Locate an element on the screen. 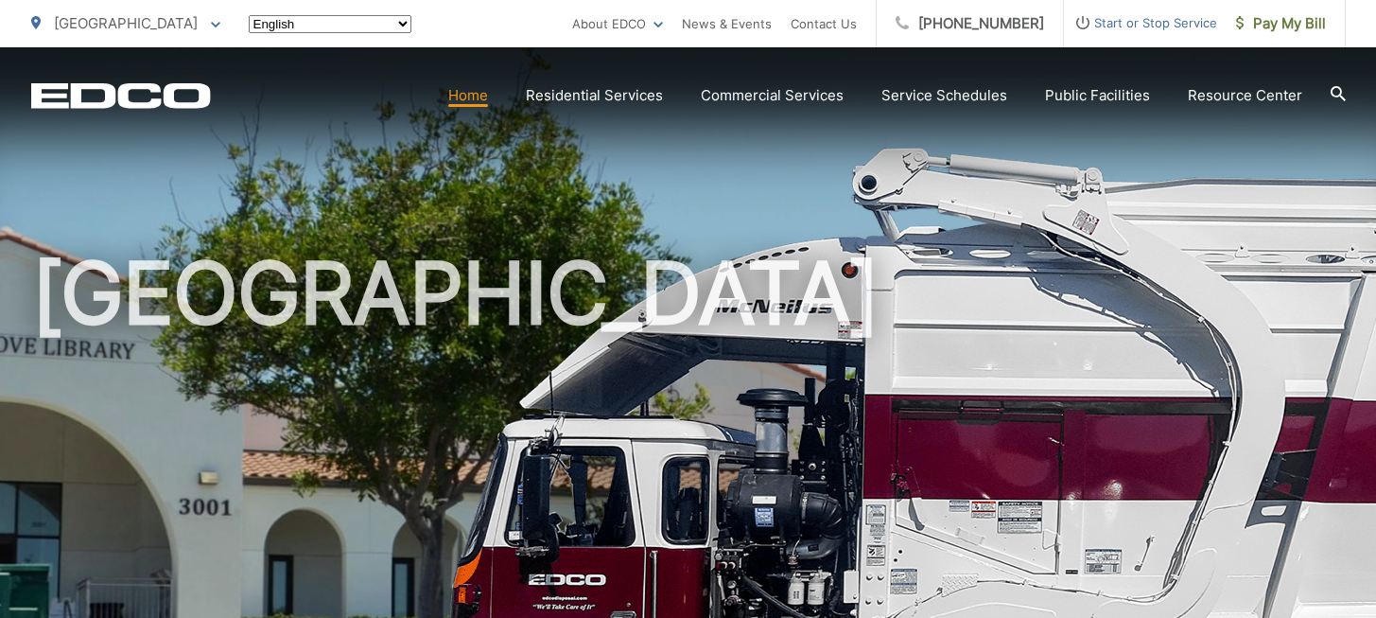 The width and height of the screenshot is (1376, 618). a: Commercial Services is located at coordinates (772, 96).